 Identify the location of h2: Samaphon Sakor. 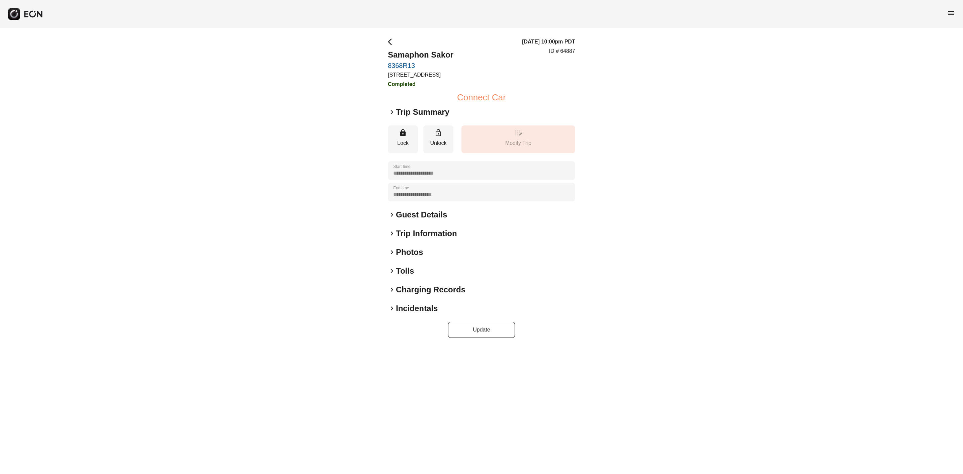
(420, 55).